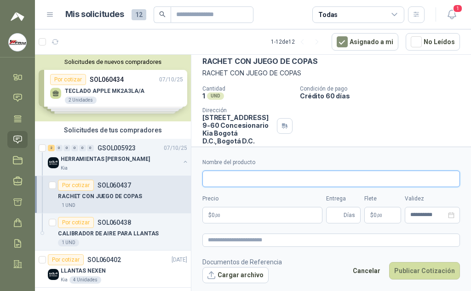 The height and width of the screenshot is (291, 471). Describe the element at coordinates (108, 234) in the screenshot. I see `p: CALIBRADOR DE AIRE PARA LLANTAS` at that location.